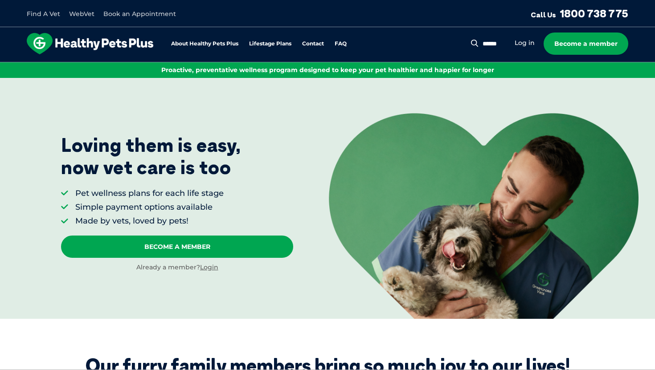 The width and height of the screenshot is (655, 370). I want to click on button: Search, so click(475, 43).